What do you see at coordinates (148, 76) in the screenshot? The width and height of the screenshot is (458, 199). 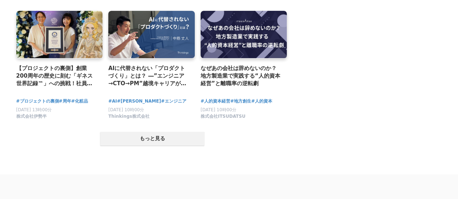 I see `a: AIに代替されない「プロダクトづくり」とは？ ―”エンジニア→CTO→PM”越境キャリアが語る、どんな肩書でも必要な視点` at bounding box center [148, 76].